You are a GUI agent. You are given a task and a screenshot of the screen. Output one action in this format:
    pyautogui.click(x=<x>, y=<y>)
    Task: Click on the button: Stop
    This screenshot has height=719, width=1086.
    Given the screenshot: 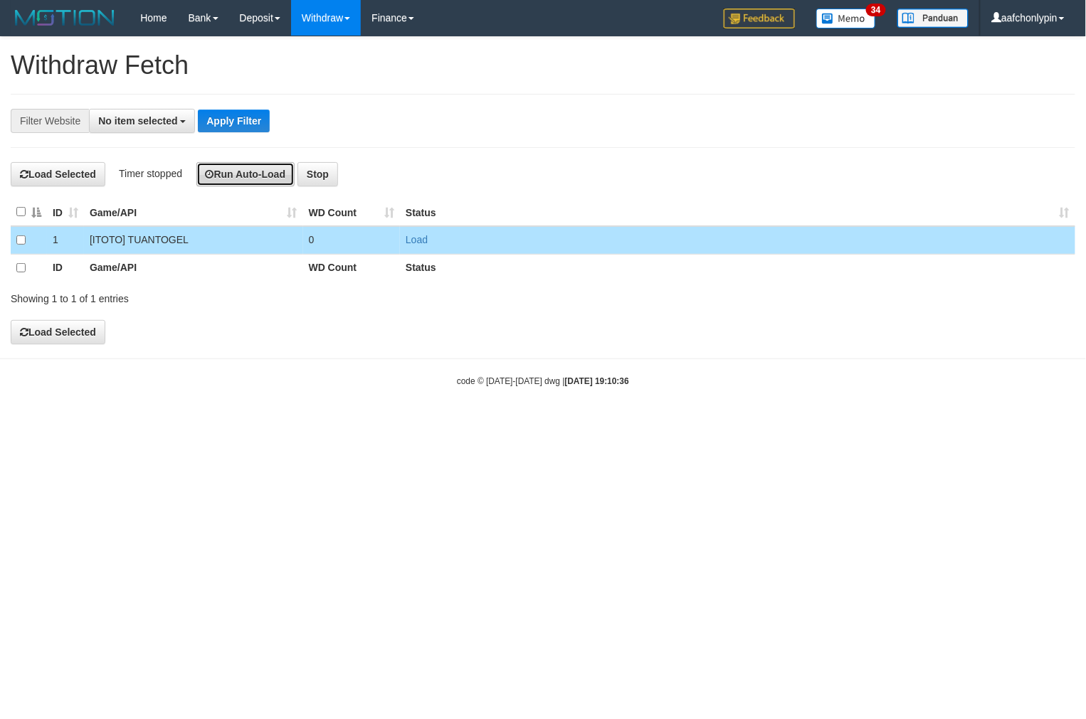 What is the action you would take?
    pyautogui.click(x=317, y=174)
    